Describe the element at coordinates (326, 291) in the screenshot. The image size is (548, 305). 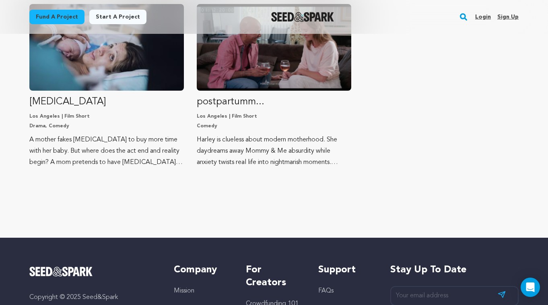
I see `a: FAQs` at that location.